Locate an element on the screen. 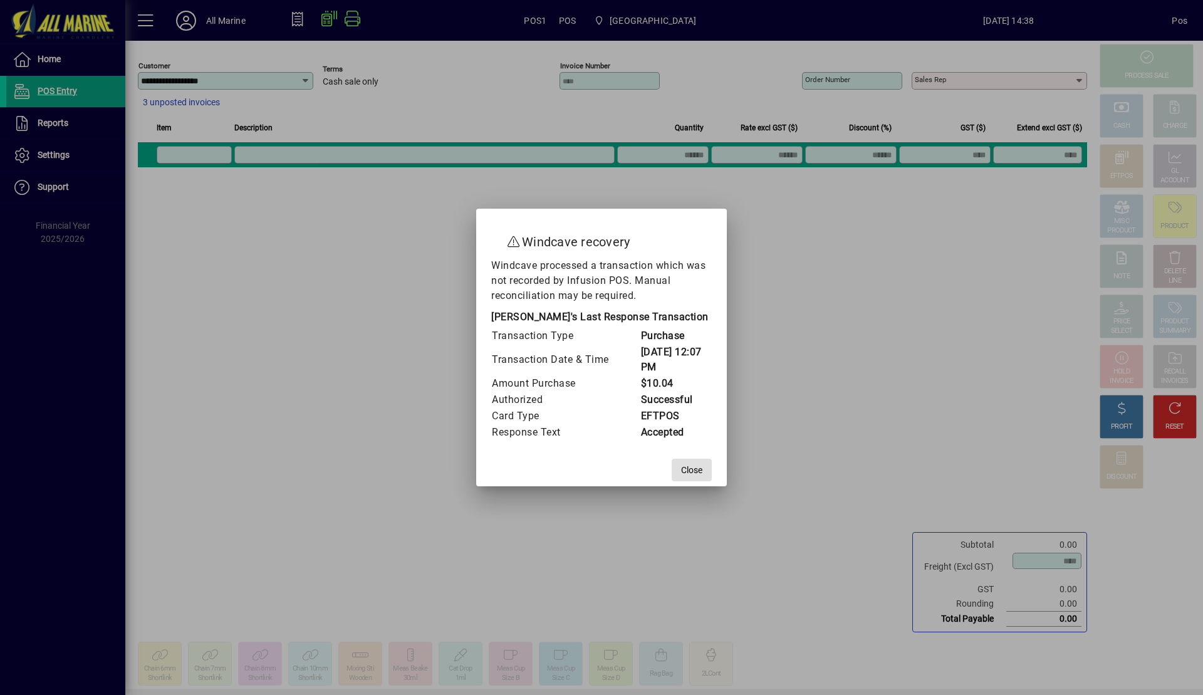 The image size is (1203, 695). td: Successful is located at coordinates (676, 400).